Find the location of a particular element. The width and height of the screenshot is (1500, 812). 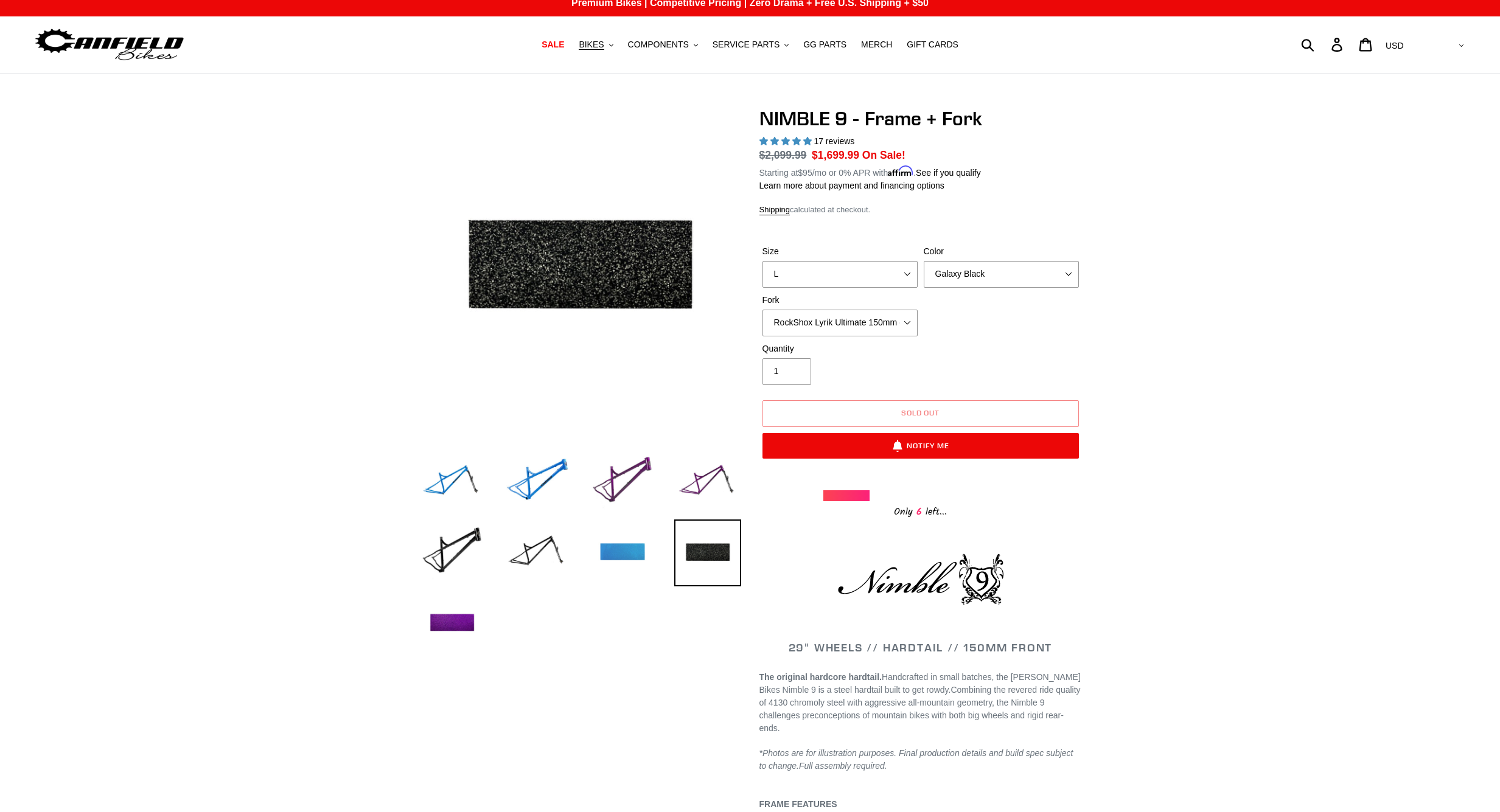

span: $1,699.99 is located at coordinates (836, 155).